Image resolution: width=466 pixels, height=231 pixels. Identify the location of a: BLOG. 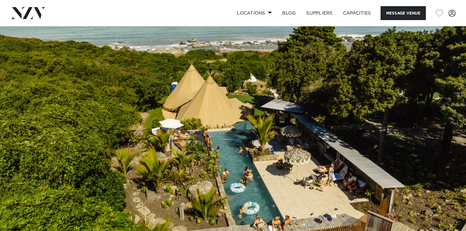
(289, 13).